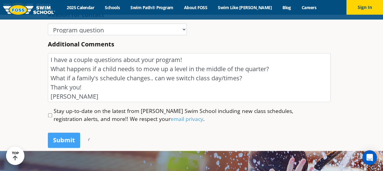  I want to click on a: Blog, so click(286, 7).